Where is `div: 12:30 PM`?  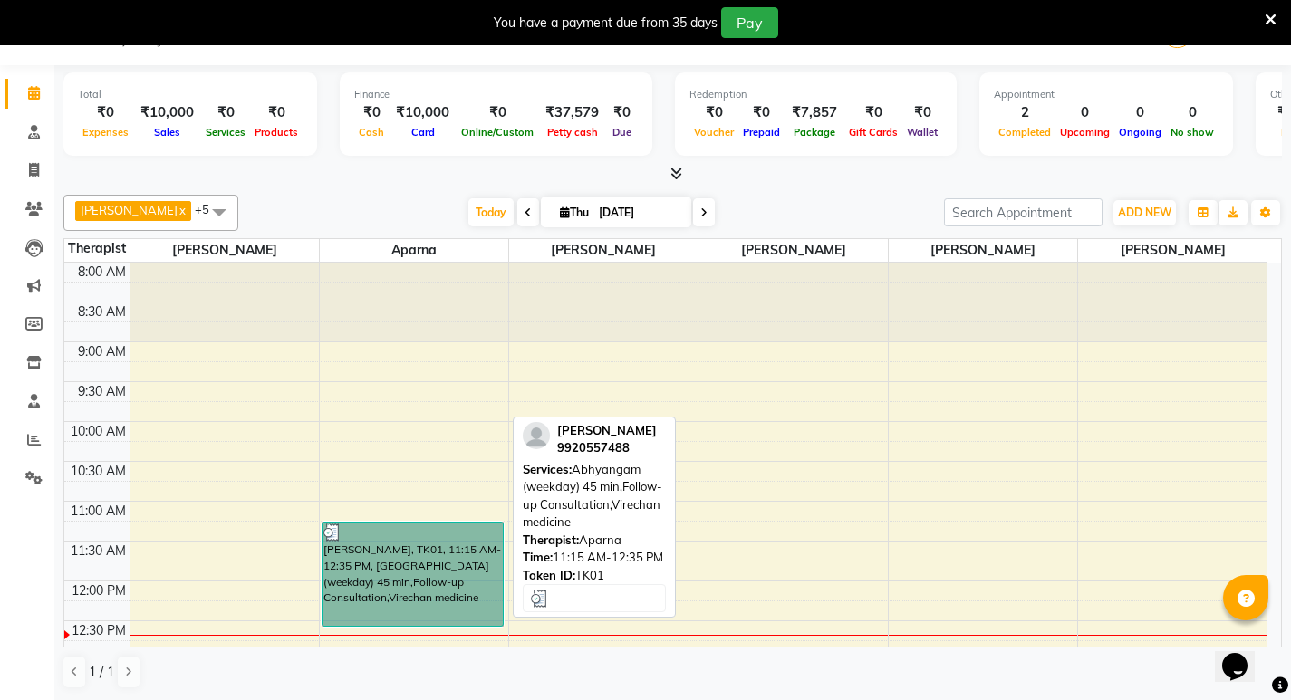 div: 12:30 PM is located at coordinates (99, 631).